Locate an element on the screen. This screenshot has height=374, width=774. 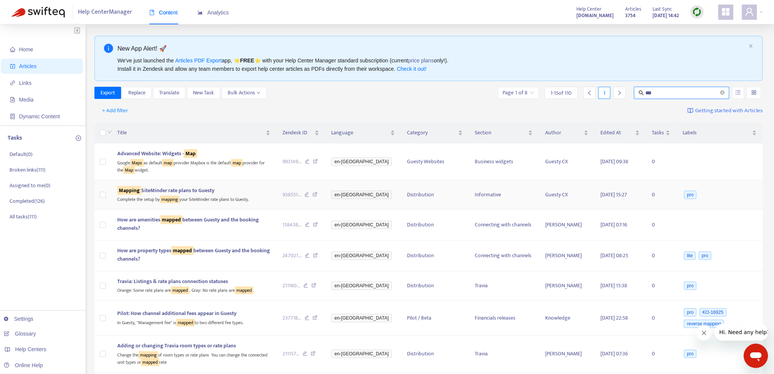
span: SiteMinder rate plans to Guesty is located at coordinates (166, 190).